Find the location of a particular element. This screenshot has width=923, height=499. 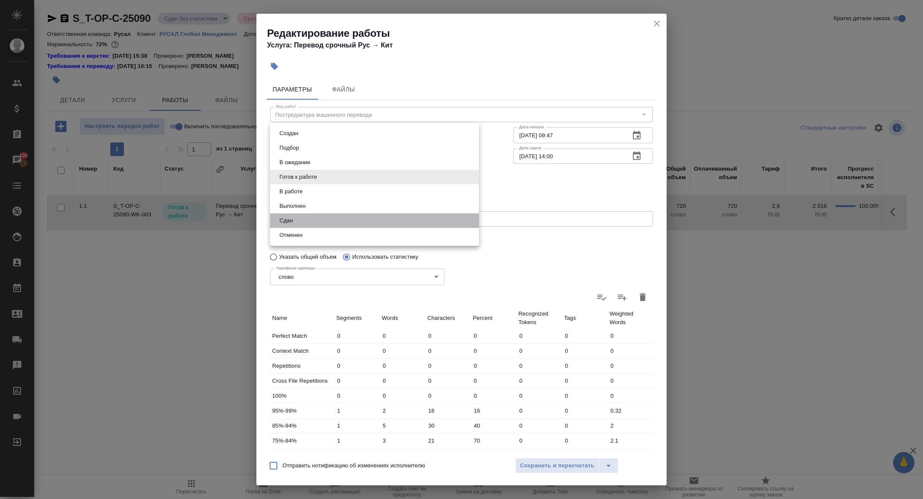

button: В работе is located at coordinates (291, 191).